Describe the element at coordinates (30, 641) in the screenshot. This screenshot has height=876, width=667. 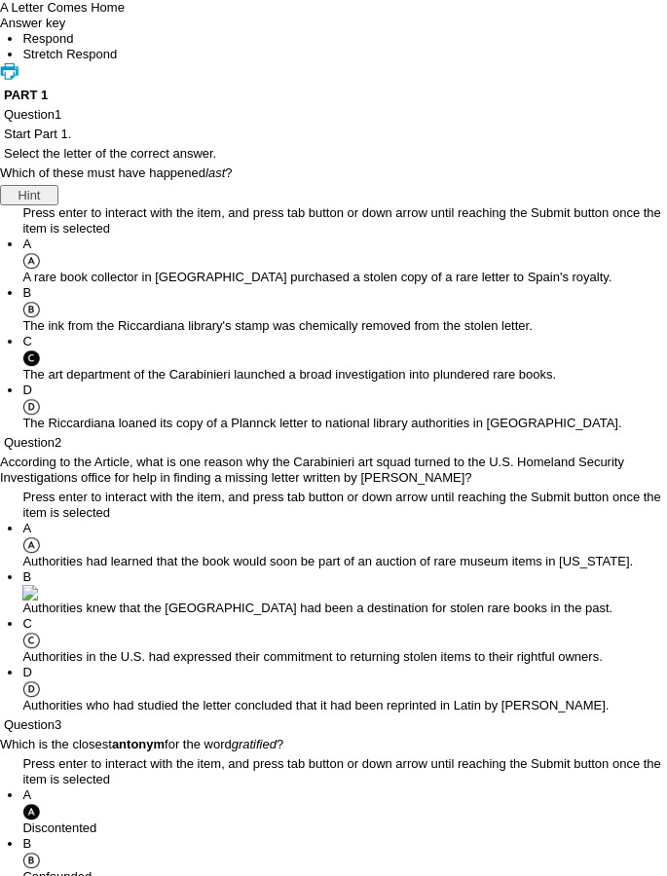
I see `img: C.gif` at that location.